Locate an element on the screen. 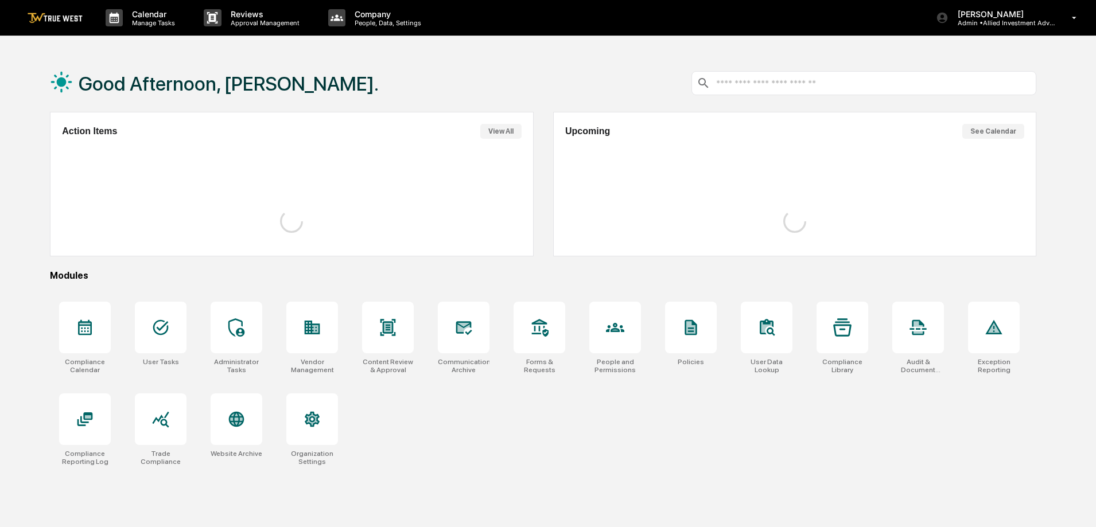 This screenshot has width=1096, height=527. p: Approval Management is located at coordinates (263, 23).